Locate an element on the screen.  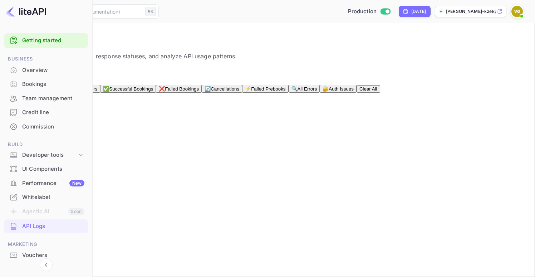
a: Bookings is located at coordinates (46, 84).